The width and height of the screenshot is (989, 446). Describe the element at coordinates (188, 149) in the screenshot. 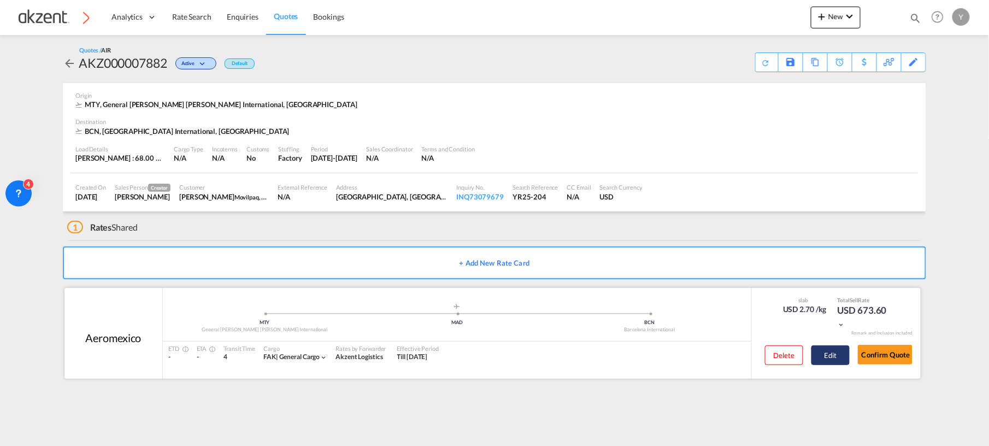

I see `div: Cargo Type` at that location.